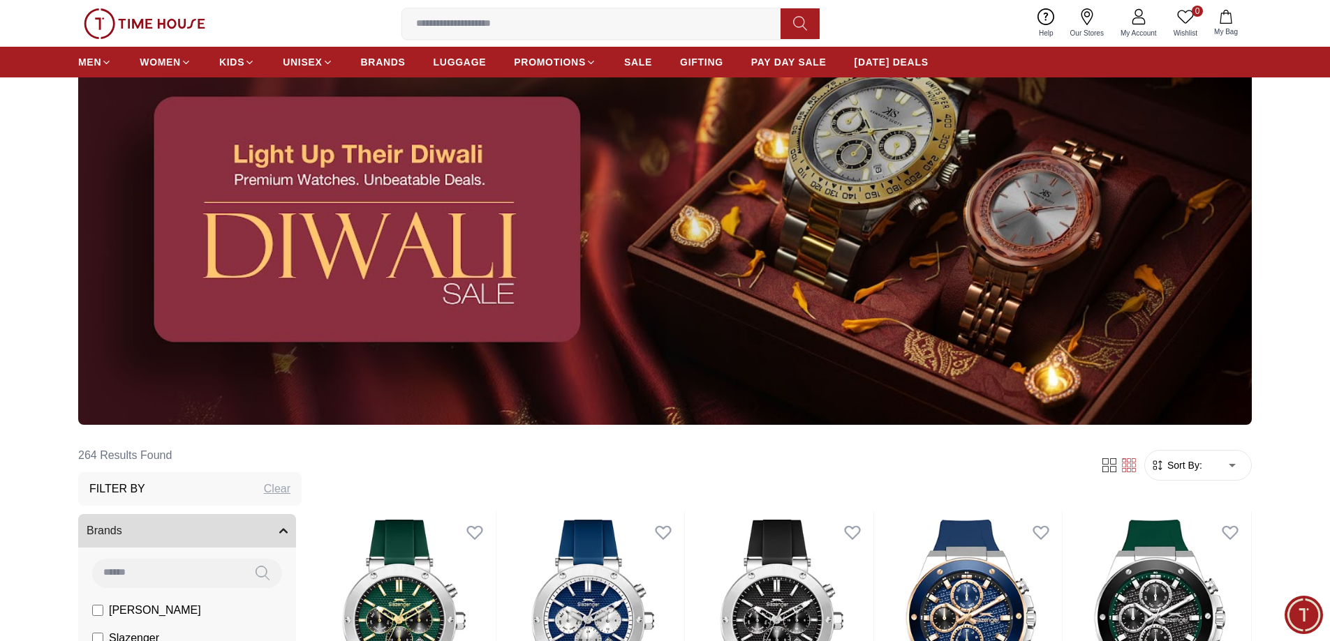  I want to click on span: Chat with us now, so click(151, 327).